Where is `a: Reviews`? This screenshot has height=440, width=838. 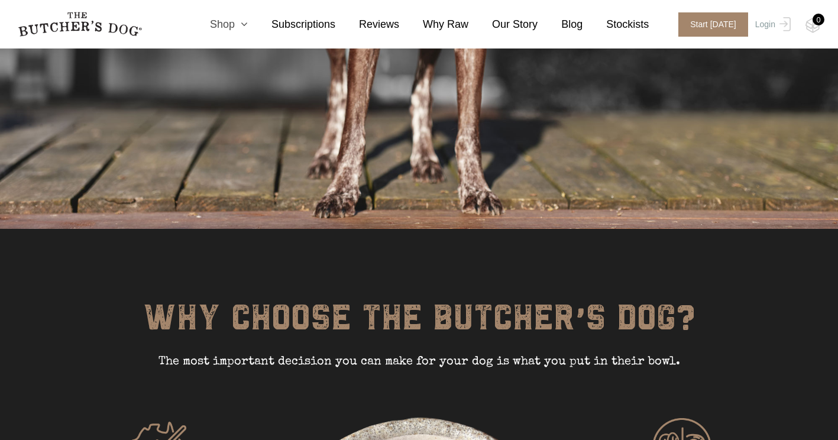
a: Reviews is located at coordinates (367, 24).